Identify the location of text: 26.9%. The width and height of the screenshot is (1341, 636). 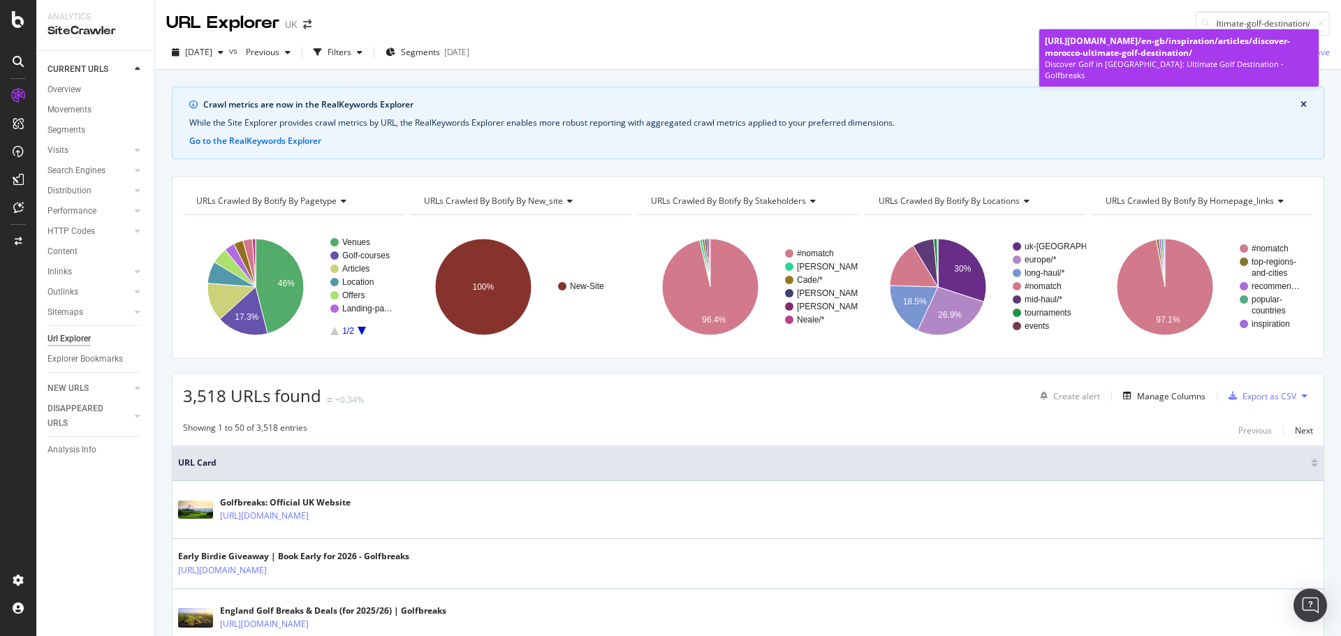
(950, 315).